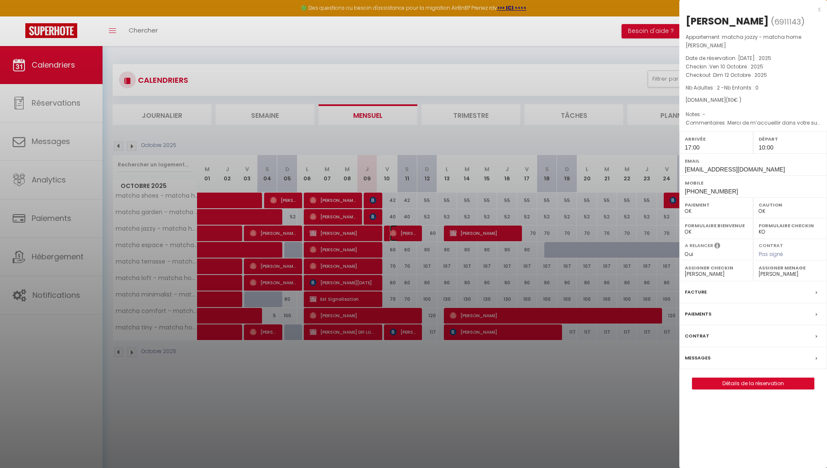 The image size is (827, 468). I want to click on span: Nb Adultes : 2 -, so click(722, 87).